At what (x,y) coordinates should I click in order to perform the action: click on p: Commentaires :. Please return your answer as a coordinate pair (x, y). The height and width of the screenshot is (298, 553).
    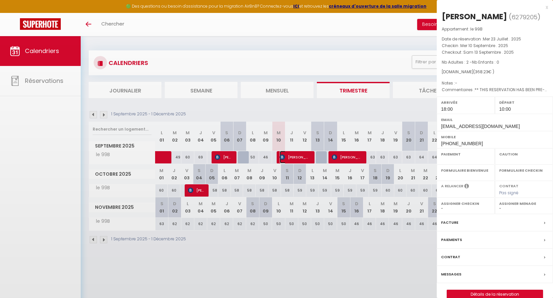
    Looking at the image, I should click on (495, 90).